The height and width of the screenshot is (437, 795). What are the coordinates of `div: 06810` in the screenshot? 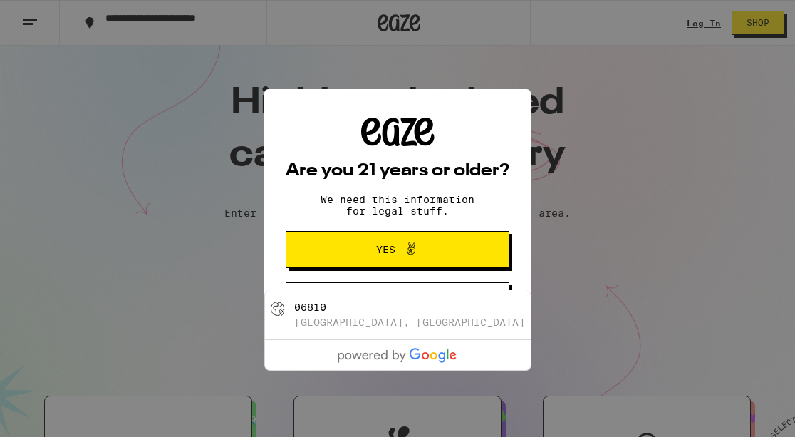 It's located at (310, 307).